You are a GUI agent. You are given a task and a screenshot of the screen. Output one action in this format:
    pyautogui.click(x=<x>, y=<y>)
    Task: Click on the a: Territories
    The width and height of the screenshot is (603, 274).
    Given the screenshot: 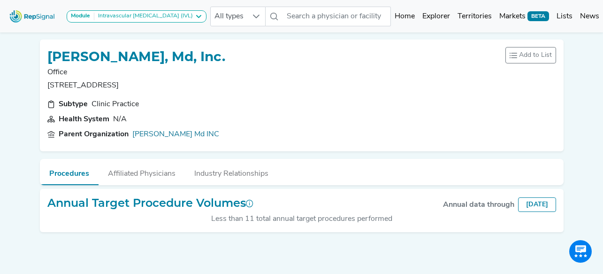 What is the action you would take?
    pyautogui.click(x=475, y=16)
    